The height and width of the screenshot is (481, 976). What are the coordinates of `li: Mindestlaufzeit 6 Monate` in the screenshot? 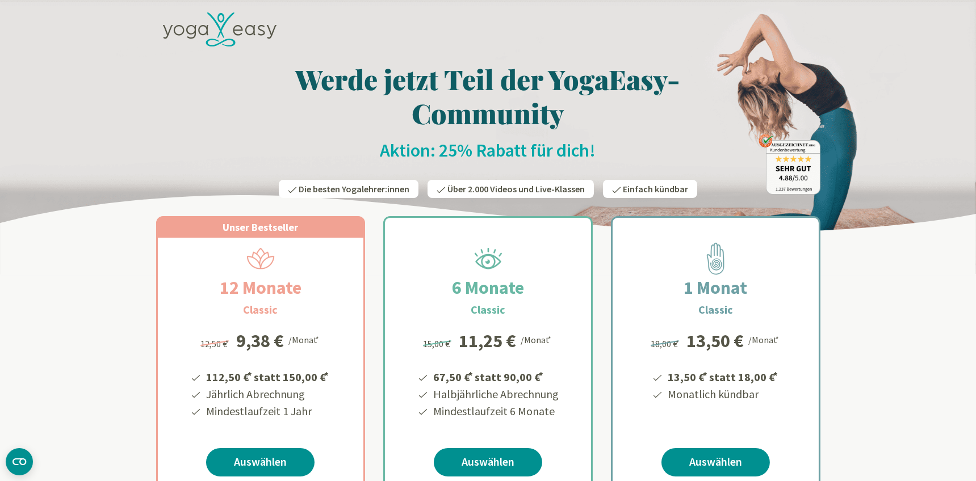 It's located at (495, 412).